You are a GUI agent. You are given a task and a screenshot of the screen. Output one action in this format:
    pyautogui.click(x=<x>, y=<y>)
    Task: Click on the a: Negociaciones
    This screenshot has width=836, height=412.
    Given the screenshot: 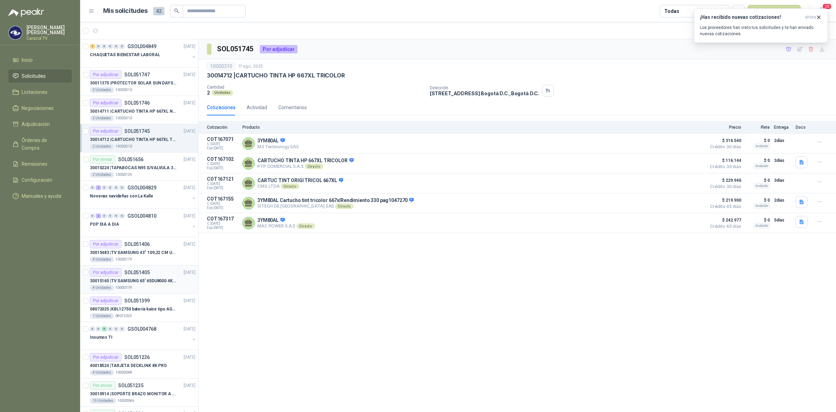 What is the action you would take?
    pyautogui.click(x=40, y=108)
    